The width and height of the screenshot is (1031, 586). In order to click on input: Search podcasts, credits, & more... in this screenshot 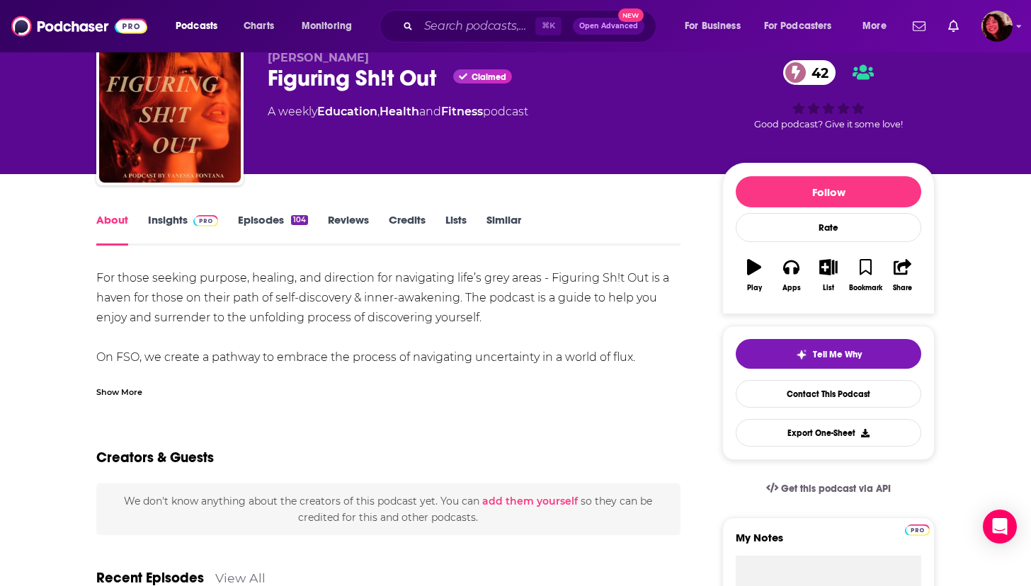, I will do `click(476, 26)`.